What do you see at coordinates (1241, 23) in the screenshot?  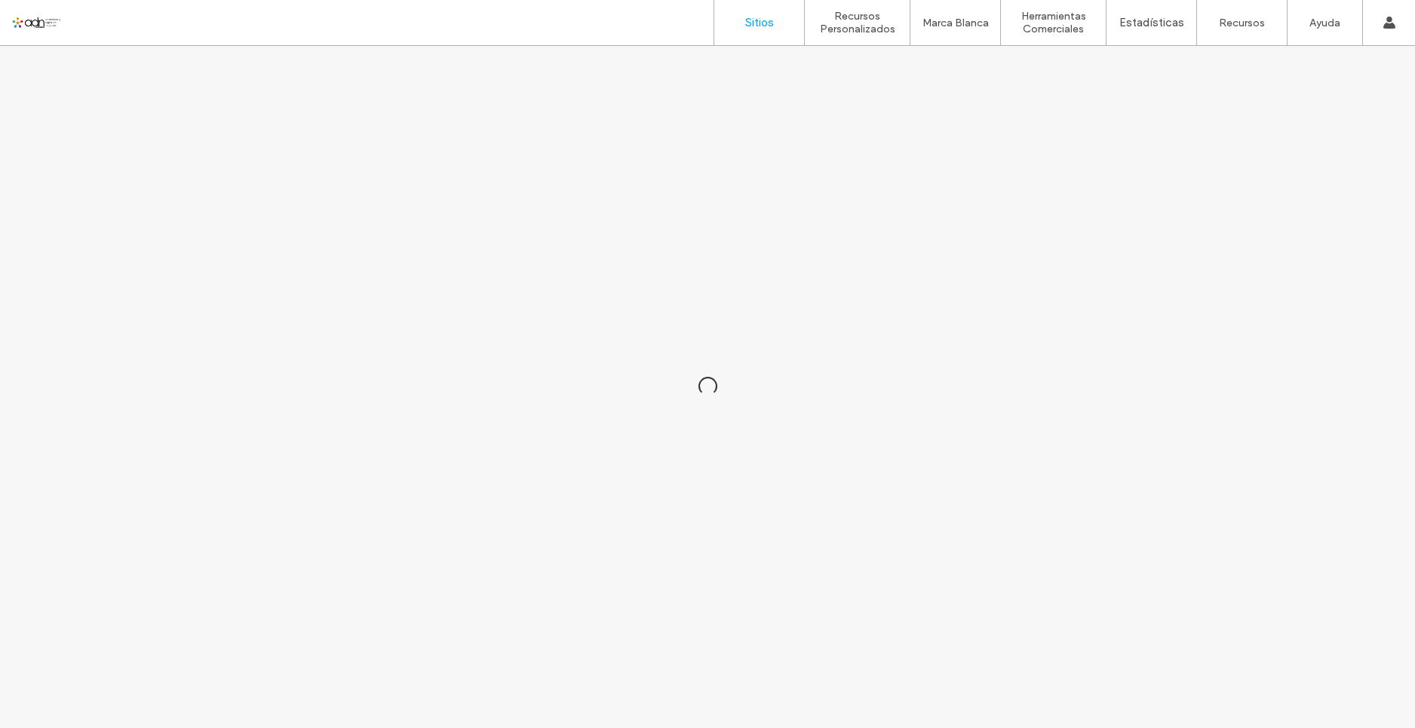 I see `label: Recursos` at bounding box center [1241, 23].